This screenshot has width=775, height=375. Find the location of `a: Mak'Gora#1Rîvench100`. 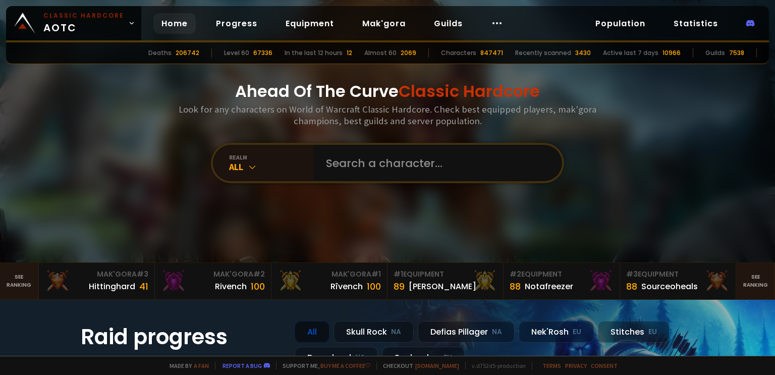

a: Mak'Gora#1Rîvench100 is located at coordinates (329, 281).